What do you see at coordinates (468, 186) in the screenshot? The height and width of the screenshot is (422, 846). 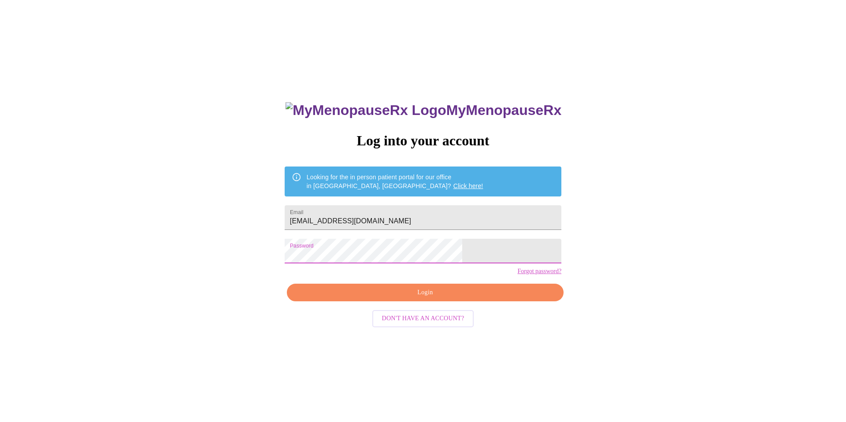 I see `a: Click here!` at bounding box center [468, 186].